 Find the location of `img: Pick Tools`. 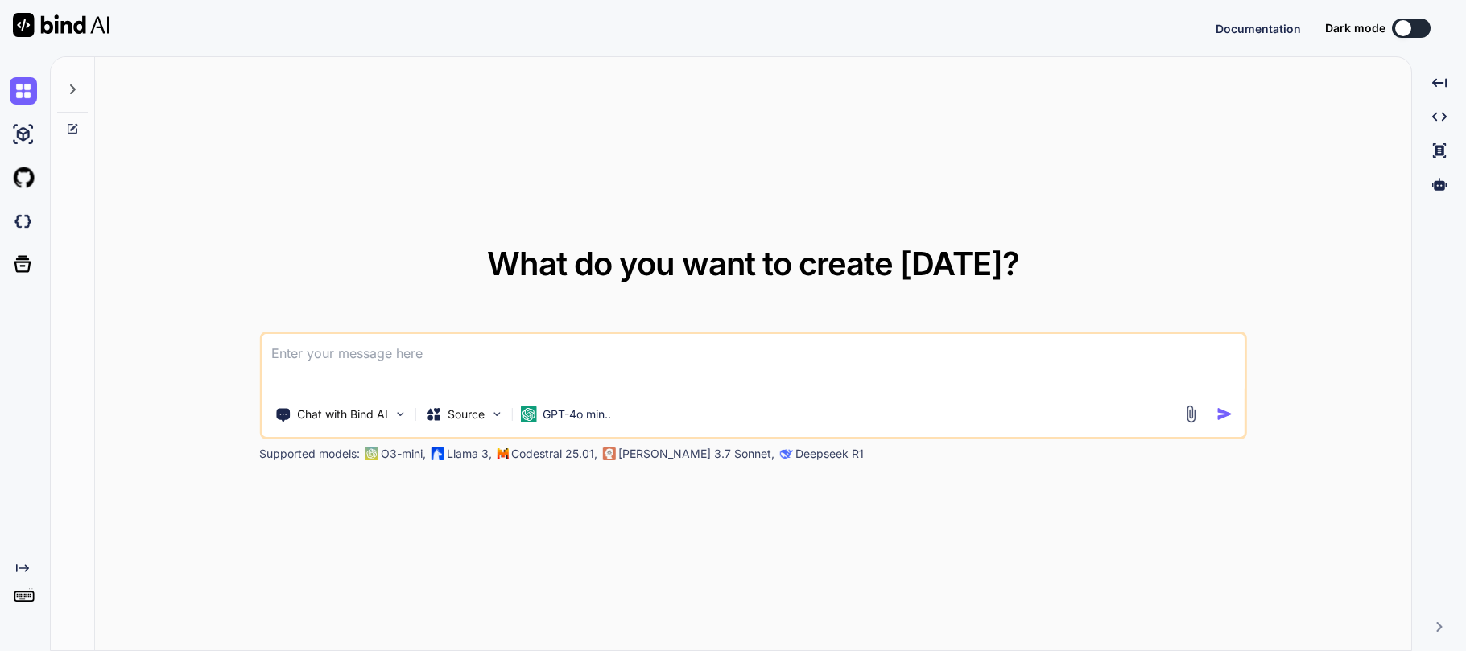

img: Pick Tools is located at coordinates (399, 414).